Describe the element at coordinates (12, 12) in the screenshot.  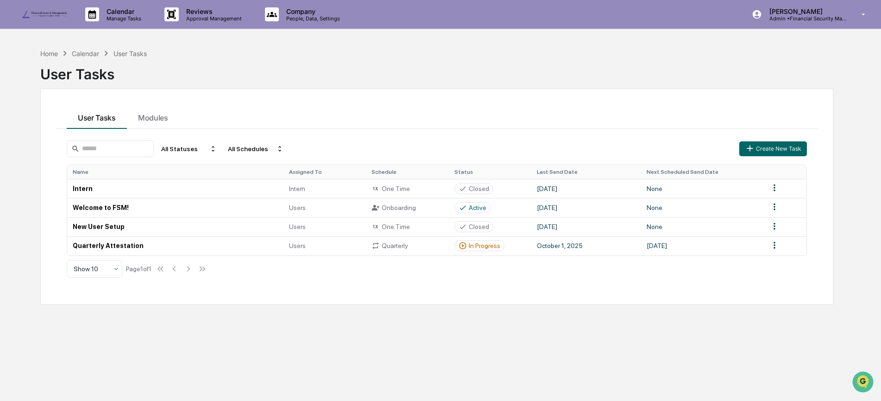
I see `button: Open customer support` at that location.